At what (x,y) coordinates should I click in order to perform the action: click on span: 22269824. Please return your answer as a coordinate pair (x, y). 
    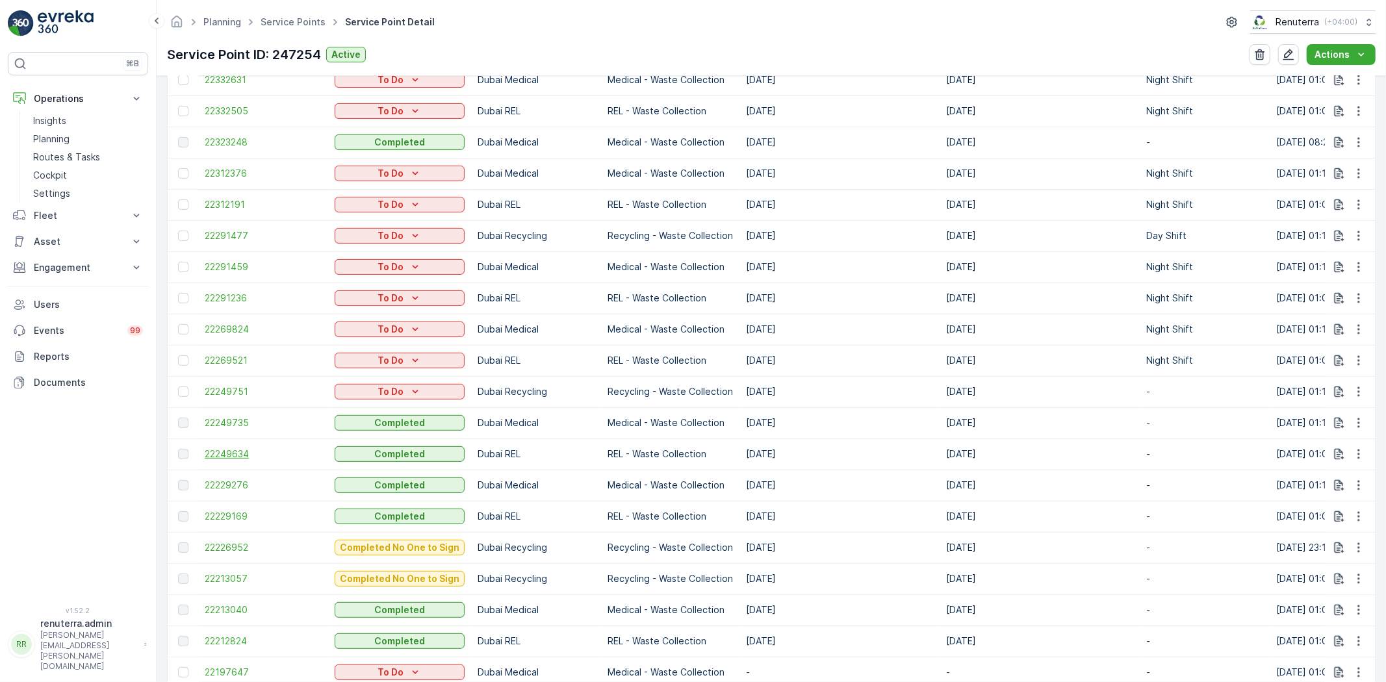
    Looking at the image, I should click on (263, 329).